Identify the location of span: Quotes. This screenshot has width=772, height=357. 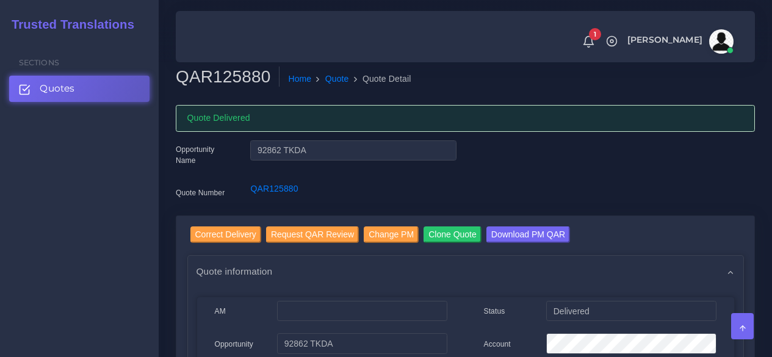
(57, 88).